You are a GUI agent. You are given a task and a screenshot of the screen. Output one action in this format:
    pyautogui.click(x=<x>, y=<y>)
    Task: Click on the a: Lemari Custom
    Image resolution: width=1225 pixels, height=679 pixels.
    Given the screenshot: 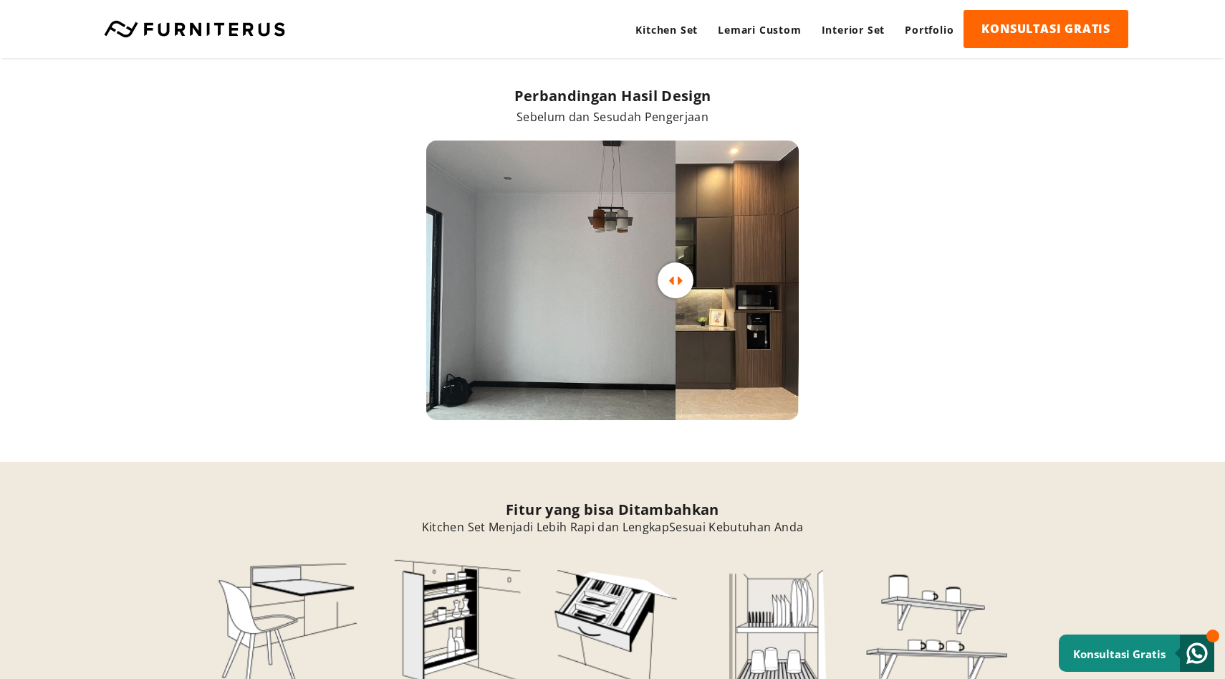 What is the action you would take?
    pyautogui.click(x=760, y=29)
    